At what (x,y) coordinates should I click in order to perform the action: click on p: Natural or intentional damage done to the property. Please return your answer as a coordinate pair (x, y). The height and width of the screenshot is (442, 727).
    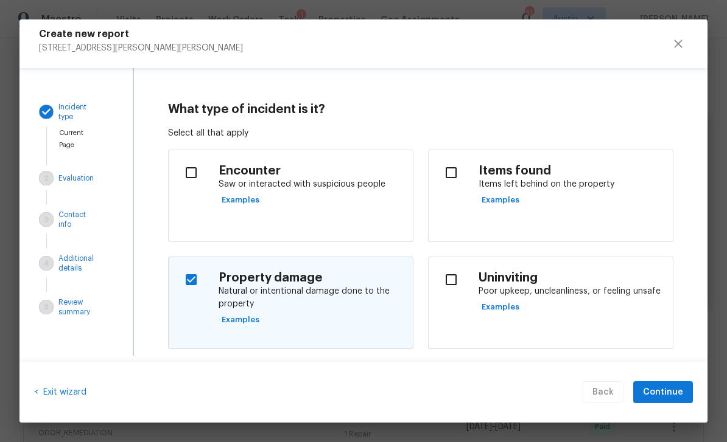
    Looking at the image, I should click on (310, 298).